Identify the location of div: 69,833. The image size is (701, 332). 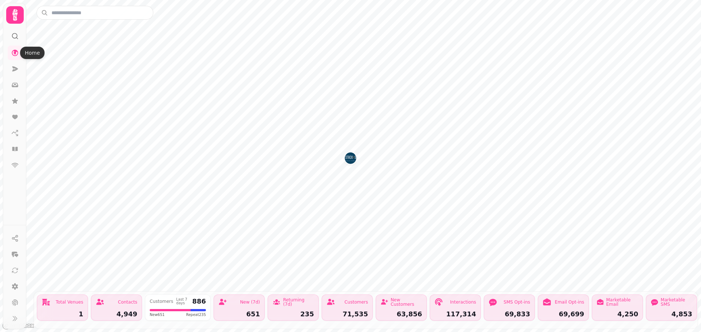
(509, 315).